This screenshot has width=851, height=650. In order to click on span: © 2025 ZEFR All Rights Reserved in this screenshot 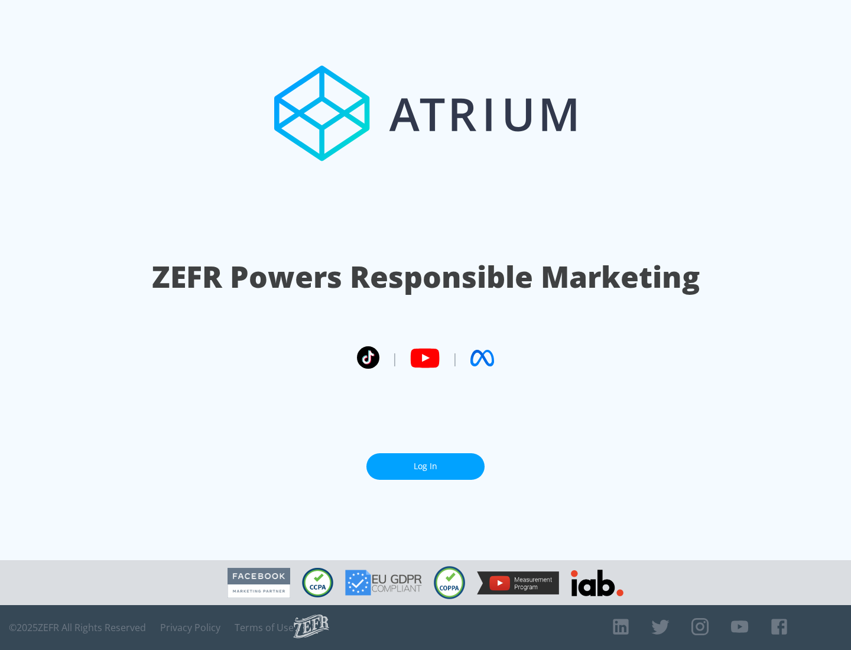, I will do `click(77, 628)`.